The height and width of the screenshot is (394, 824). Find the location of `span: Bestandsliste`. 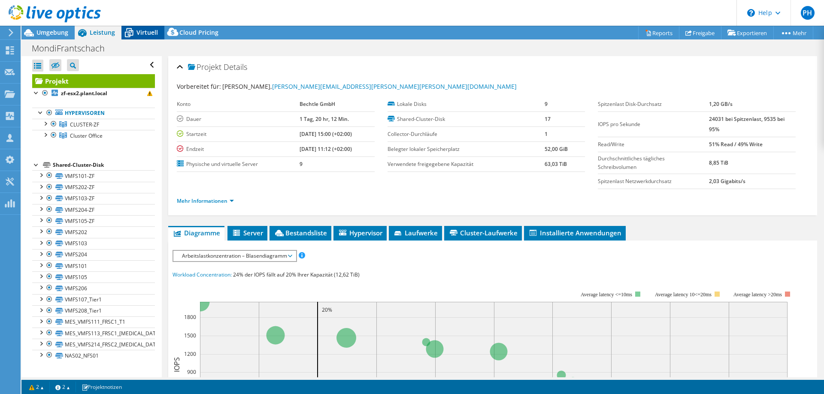

span: Bestandsliste is located at coordinates (300, 233).